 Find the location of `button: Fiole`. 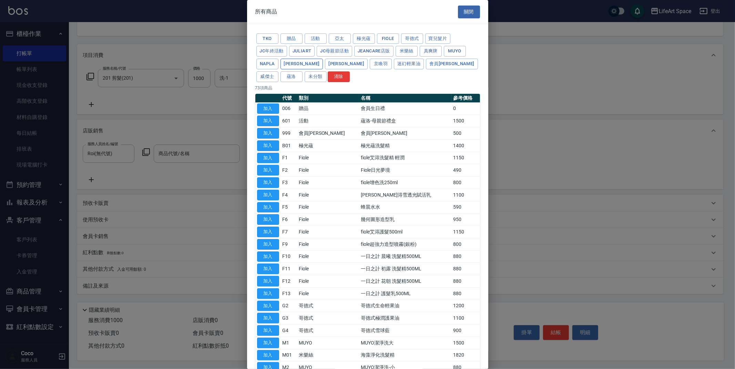

button: Fiole is located at coordinates (388, 39).